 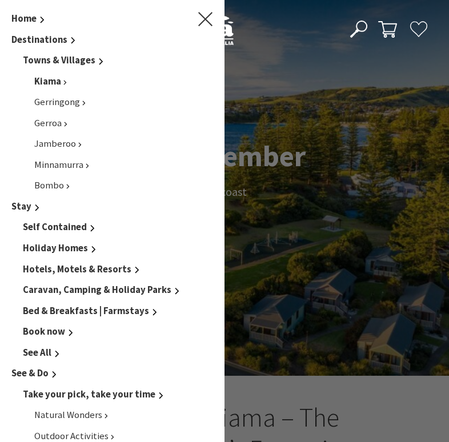 What do you see at coordinates (71, 415) in the screenshot?
I see `a: Natural Wonders` at bounding box center [71, 415].